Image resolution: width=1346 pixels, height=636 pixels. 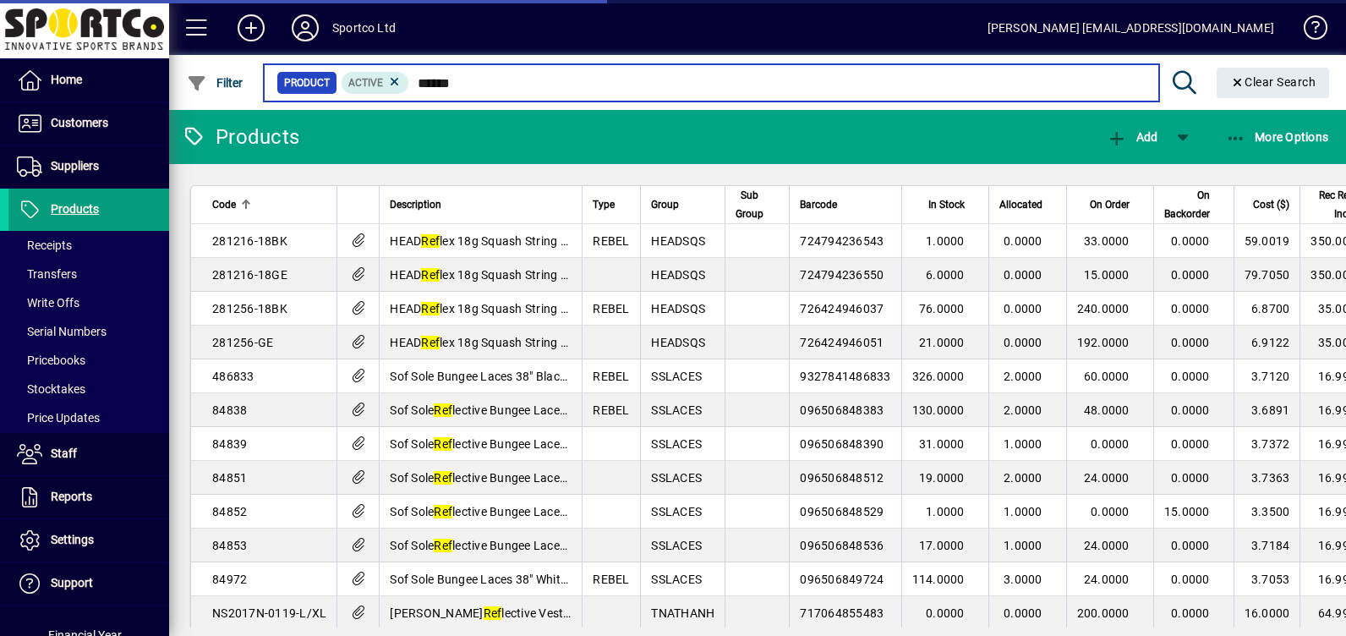 What do you see at coordinates (89, 418) in the screenshot?
I see `a: Price Updates` at bounding box center [89, 418].